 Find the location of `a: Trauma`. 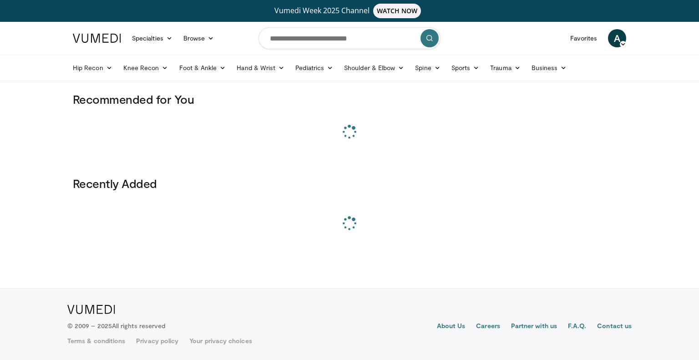

a: Trauma is located at coordinates (505, 68).